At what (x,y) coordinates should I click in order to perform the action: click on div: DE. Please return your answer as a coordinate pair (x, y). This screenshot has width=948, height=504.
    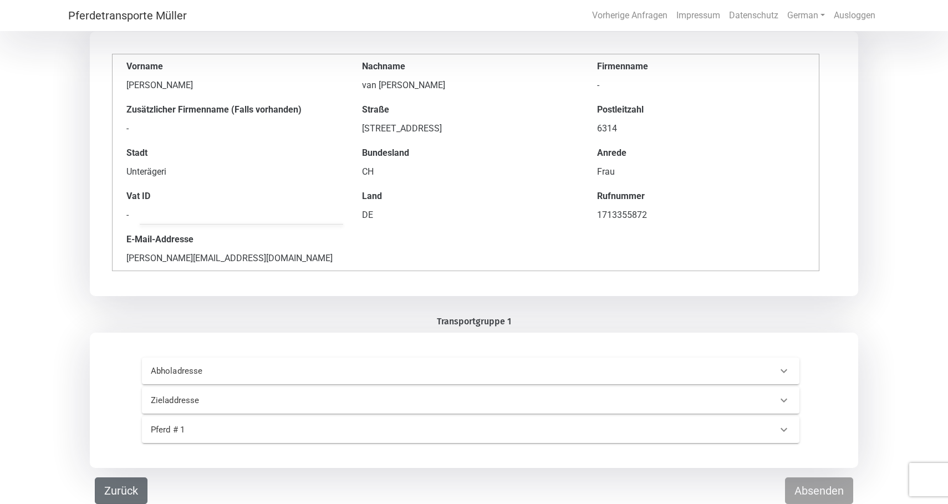
    Looking at the image, I should click on (466, 215).